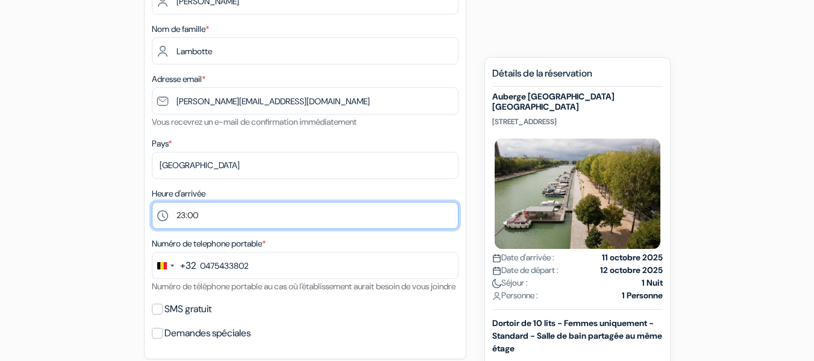 Image resolution: width=814 pixels, height=361 pixels. Describe the element at coordinates (642, 295) in the screenshot. I see `strong: 1 Personne` at that location.